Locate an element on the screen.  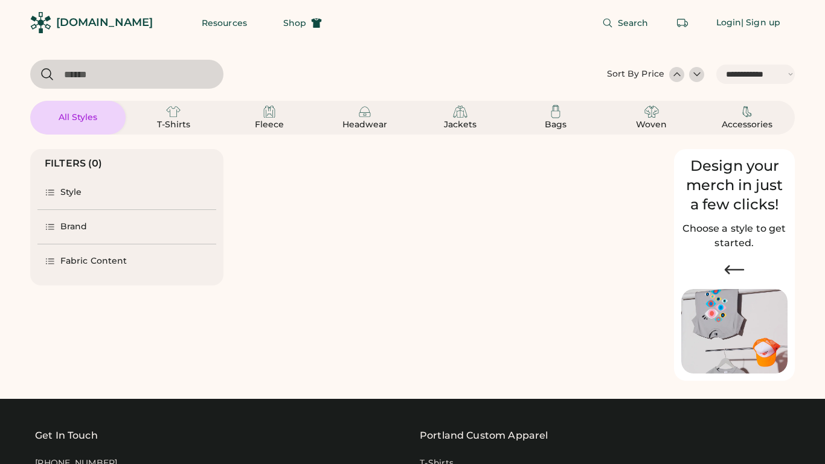
div: Bags is located at coordinates (555, 125).